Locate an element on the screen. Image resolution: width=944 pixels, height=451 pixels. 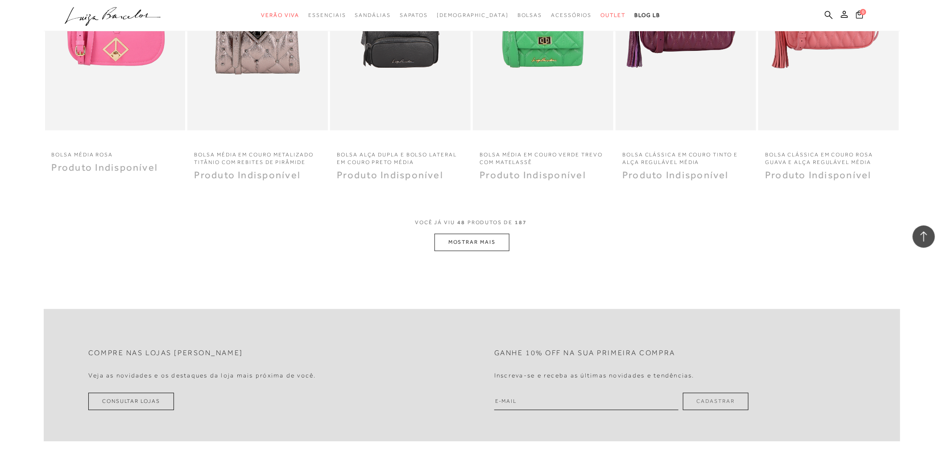
h4: Veja as novidades e os destaques da loja mais próxima de você. is located at coordinates (202, 376).